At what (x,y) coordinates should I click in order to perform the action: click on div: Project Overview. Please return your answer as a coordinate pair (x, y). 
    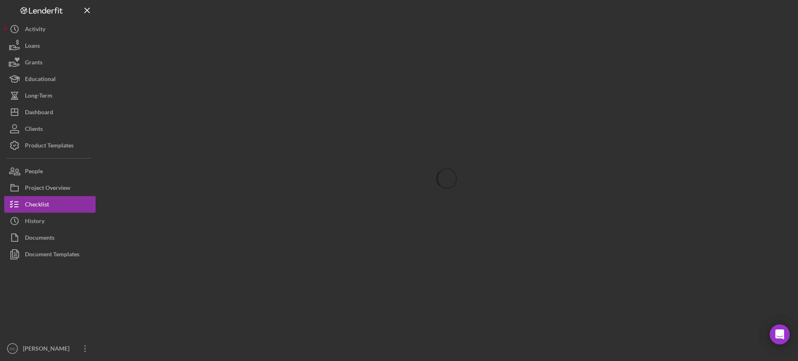
    Looking at the image, I should click on (47, 189).